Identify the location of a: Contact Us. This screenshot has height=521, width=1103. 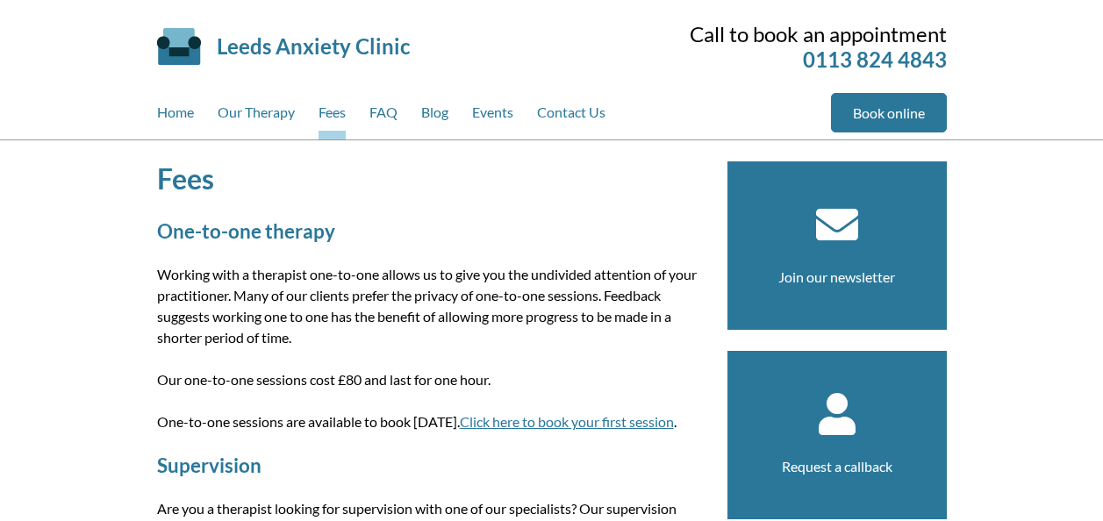
(571, 116).